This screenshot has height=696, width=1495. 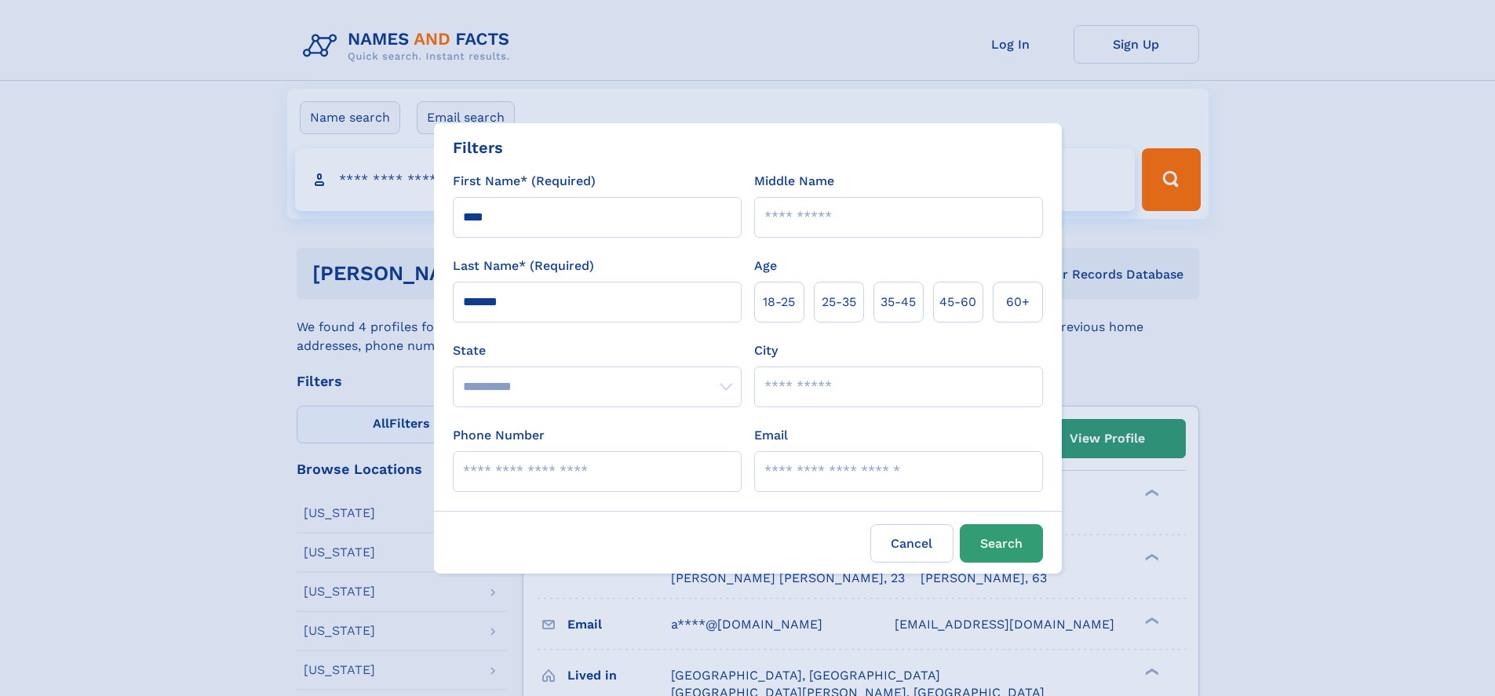 I want to click on button: Search, so click(x=1001, y=543).